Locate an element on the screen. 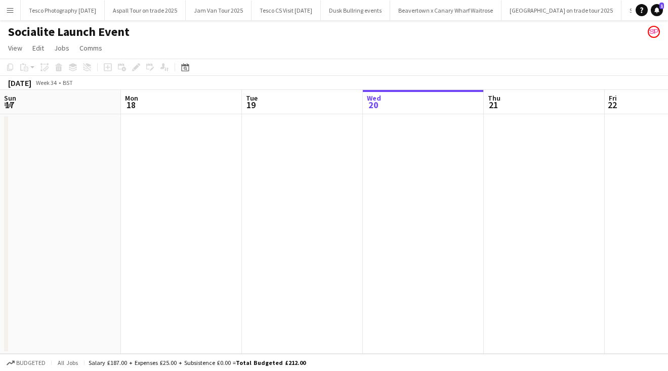  span: Tue is located at coordinates (251, 98).